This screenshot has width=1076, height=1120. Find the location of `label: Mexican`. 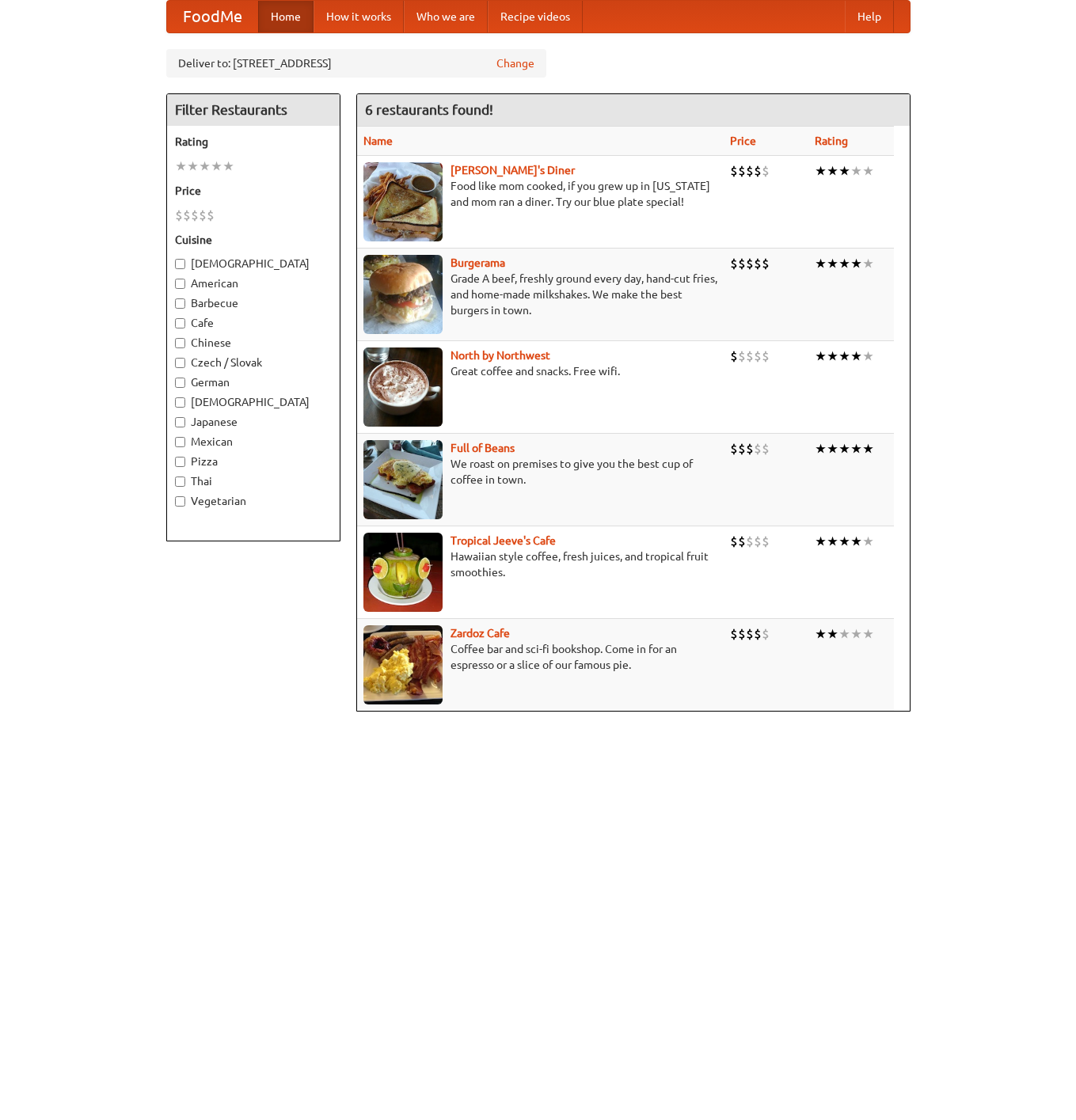

label: Mexican is located at coordinates (254, 441).